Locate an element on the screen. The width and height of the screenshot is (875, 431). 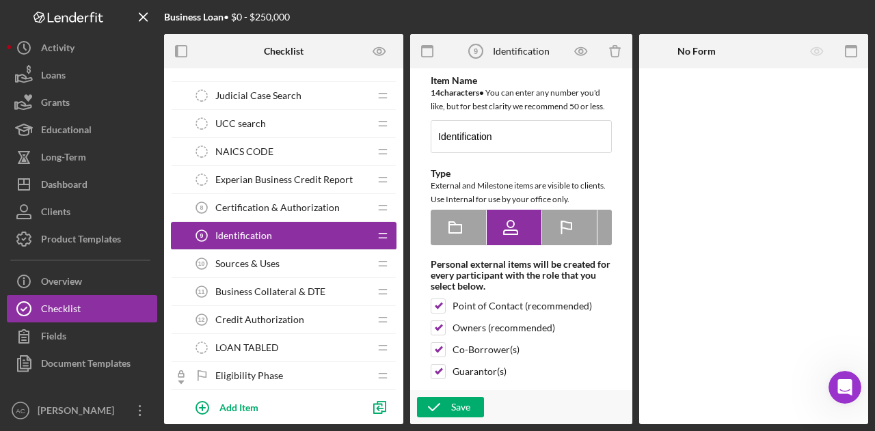
div: Document Templates is located at coordinates (85, 365).